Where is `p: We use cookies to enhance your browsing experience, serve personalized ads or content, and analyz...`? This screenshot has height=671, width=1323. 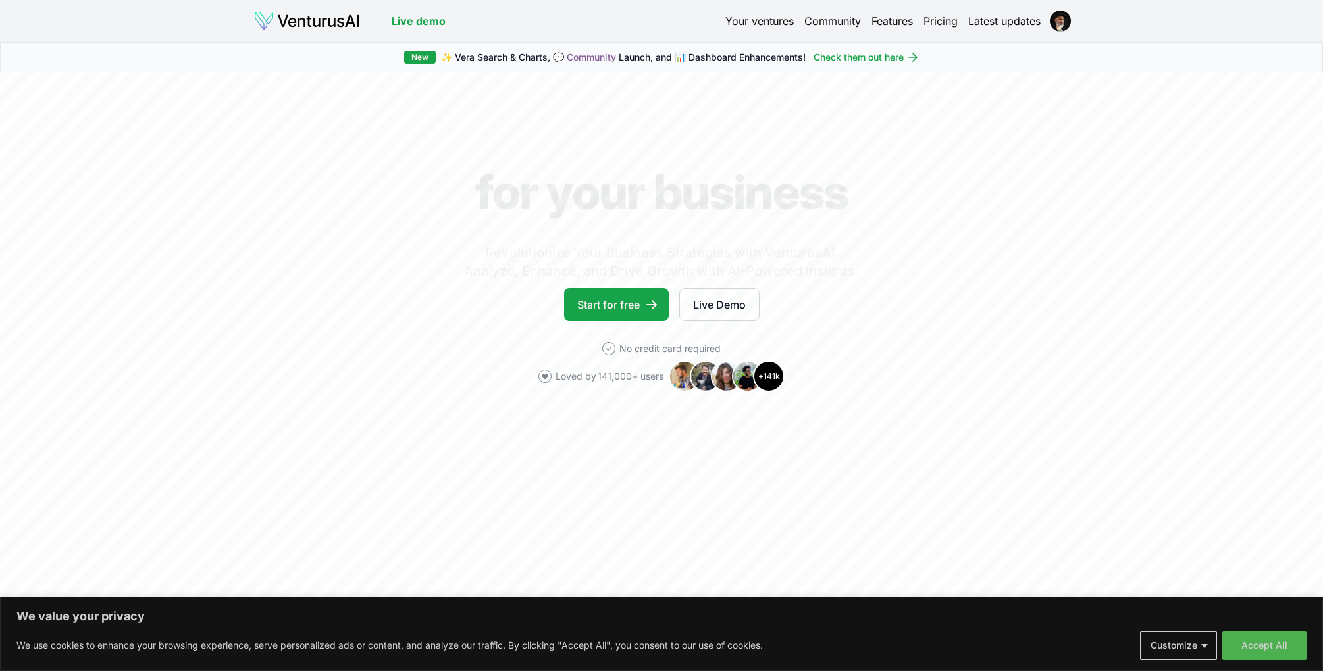
p: We use cookies to enhance your browsing experience, serve personalized ads or content, and analyz... is located at coordinates (390, 646).